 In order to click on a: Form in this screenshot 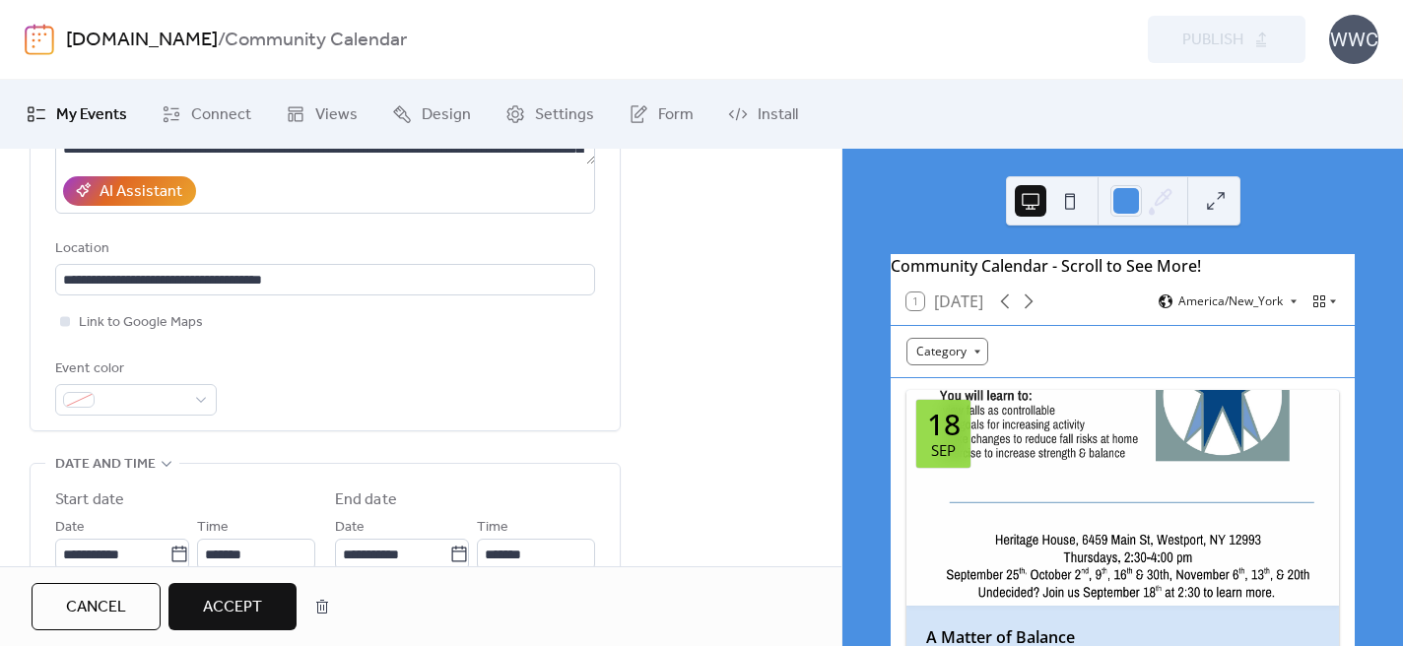, I will do `click(661, 114)`.